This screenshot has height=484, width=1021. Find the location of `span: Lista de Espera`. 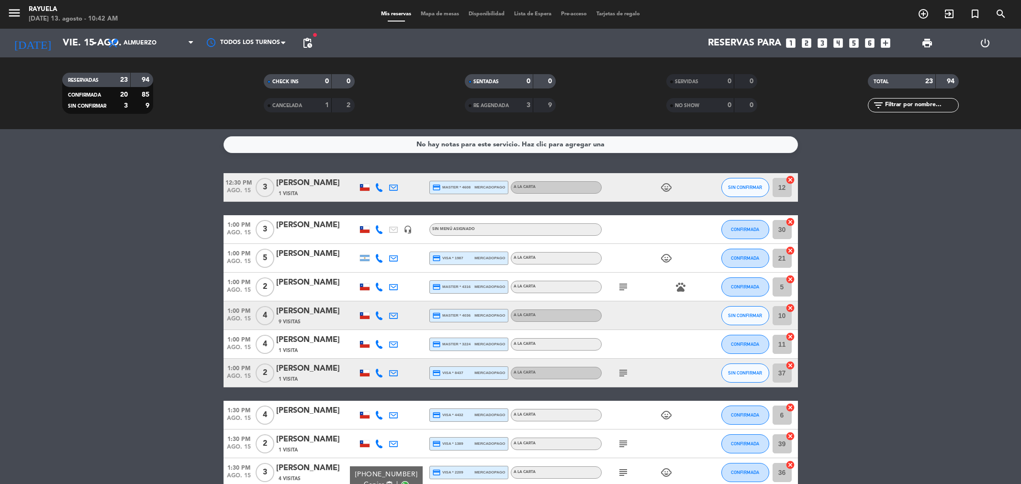

span: Lista de Espera is located at coordinates (533, 14).